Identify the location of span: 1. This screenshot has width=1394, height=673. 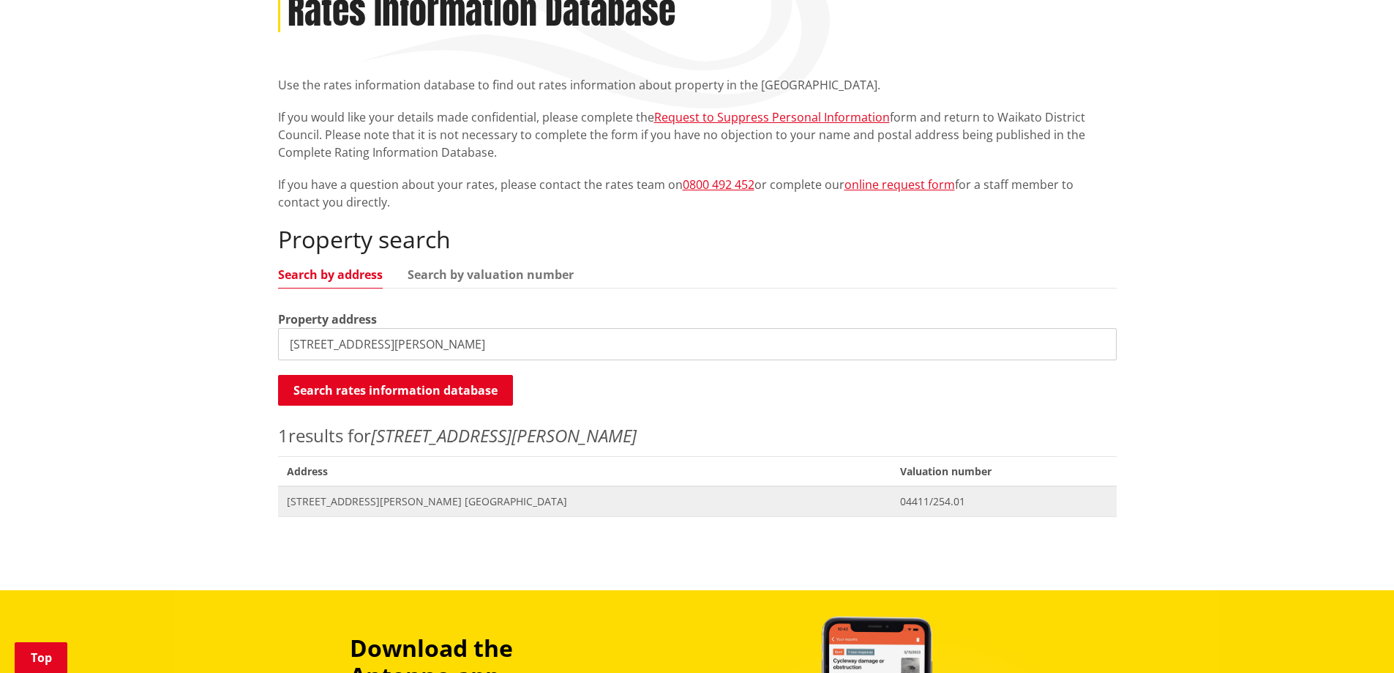
(283, 435).